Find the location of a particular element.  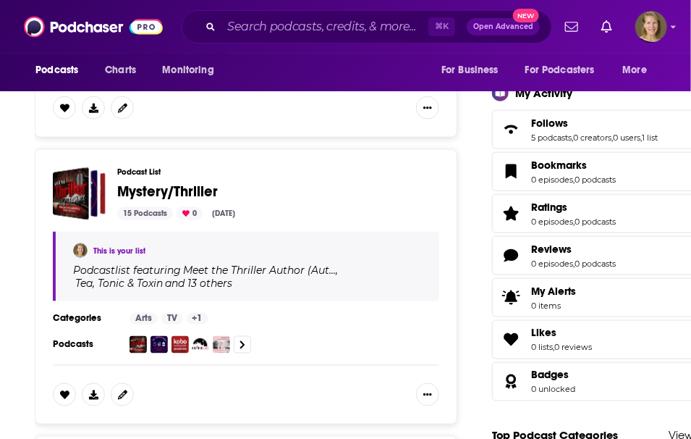

a: 0 reviews is located at coordinates (574, 347).